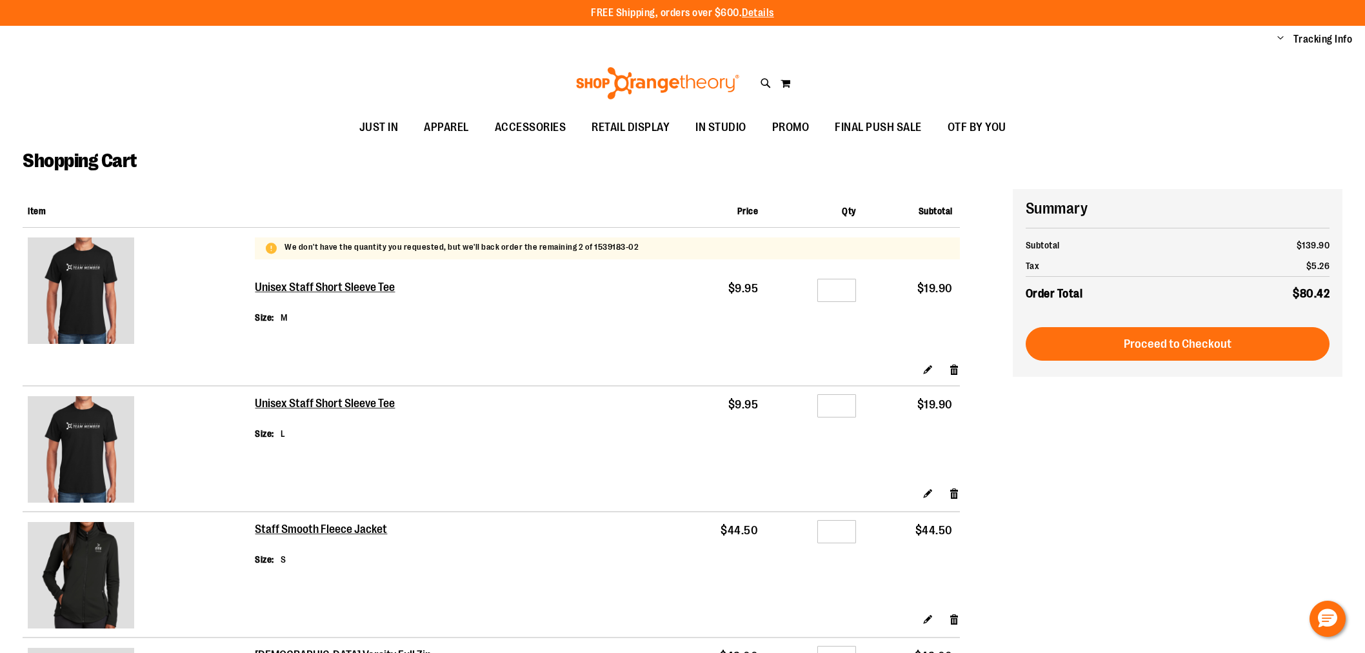 This screenshot has width=1365, height=653. Describe the element at coordinates (321, 530) in the screenshot. I see `h2: Staff Smooth Fleece Jacket` at that location.